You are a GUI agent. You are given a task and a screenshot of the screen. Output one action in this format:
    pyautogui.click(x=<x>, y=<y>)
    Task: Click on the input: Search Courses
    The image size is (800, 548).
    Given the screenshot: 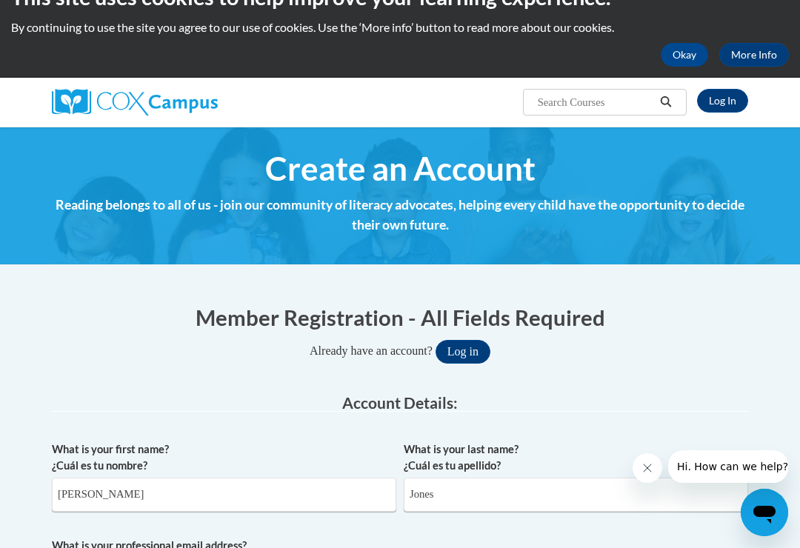 What is the action you would take?
    pyautogui.click(x=596, y=102)
    